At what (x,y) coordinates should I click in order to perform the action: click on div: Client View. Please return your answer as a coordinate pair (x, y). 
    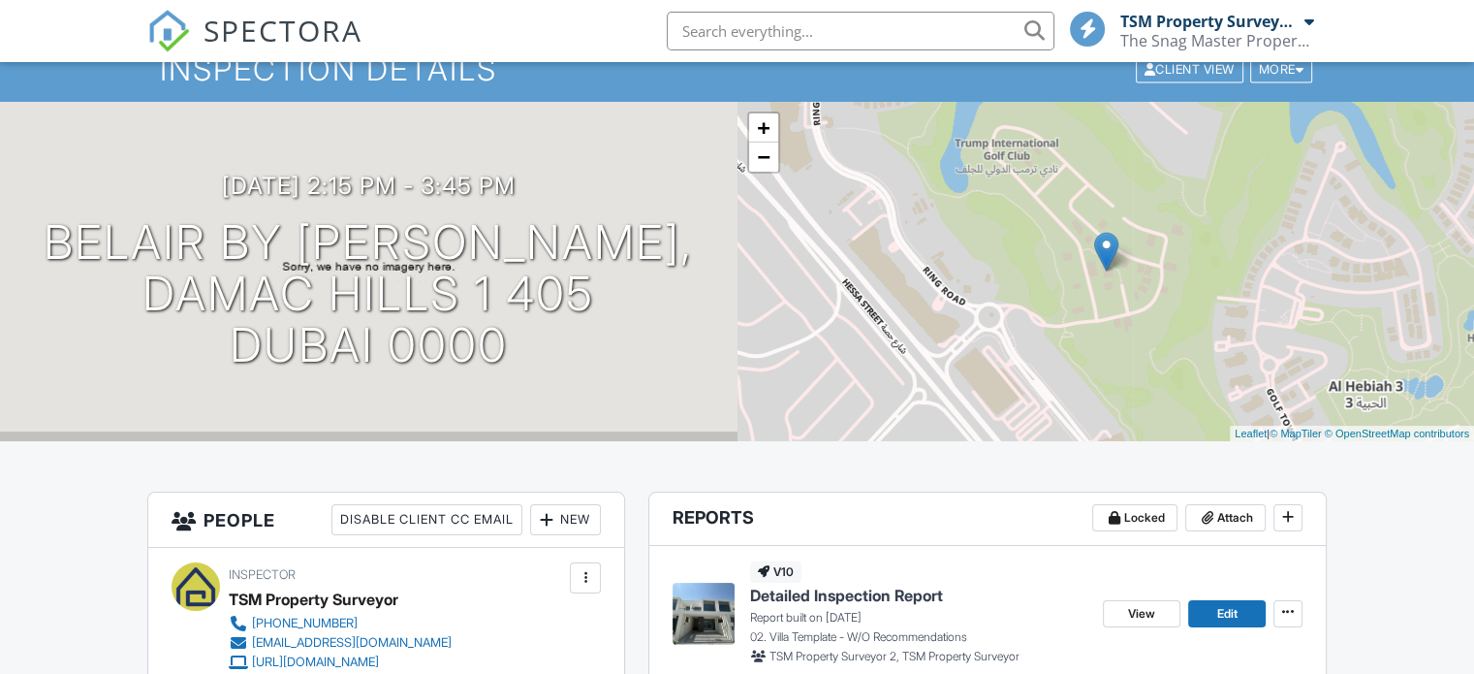
    Looking at the image, I should click on (1189, 69).